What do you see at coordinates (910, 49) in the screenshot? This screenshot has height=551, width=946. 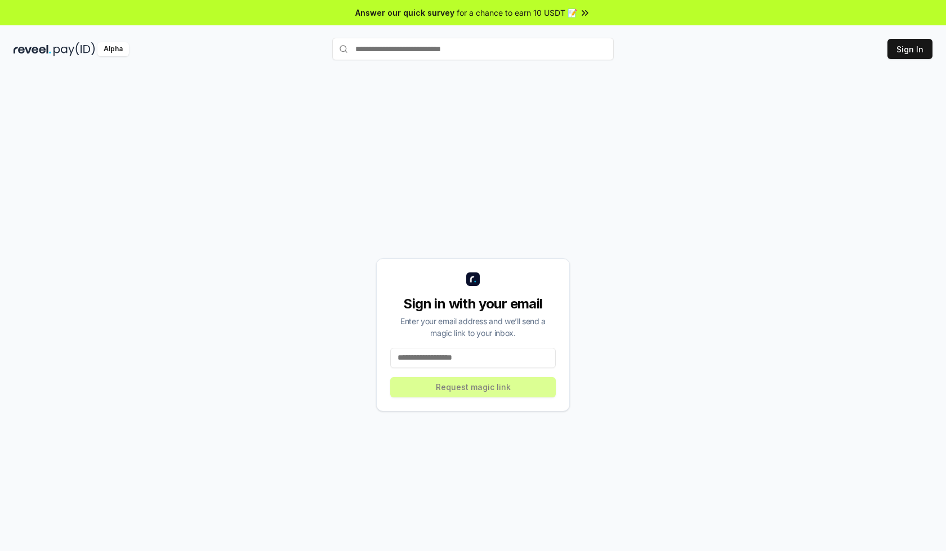 I see `button: Sign In` at bounding box center [910, 49].